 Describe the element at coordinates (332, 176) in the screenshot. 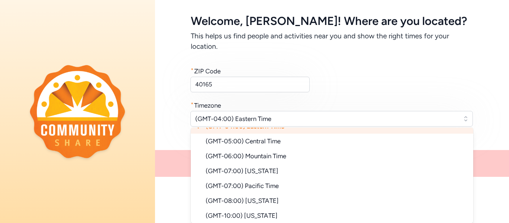

I see `ul: (GMT-04:00) Eastern Time` at that location.